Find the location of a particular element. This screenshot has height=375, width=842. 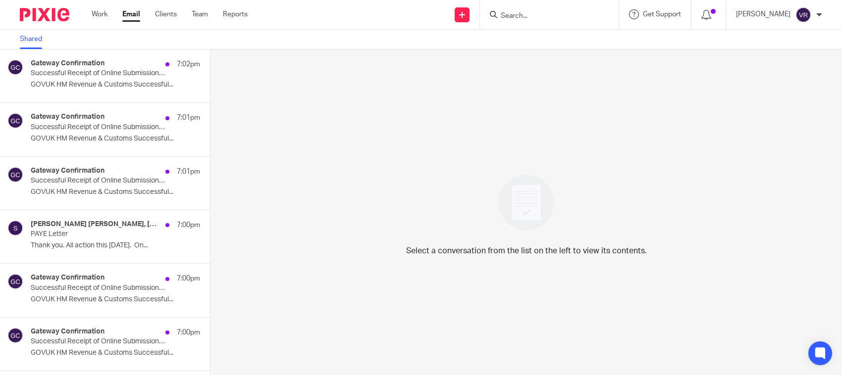

a: Work is located at coordinates (100, 14).